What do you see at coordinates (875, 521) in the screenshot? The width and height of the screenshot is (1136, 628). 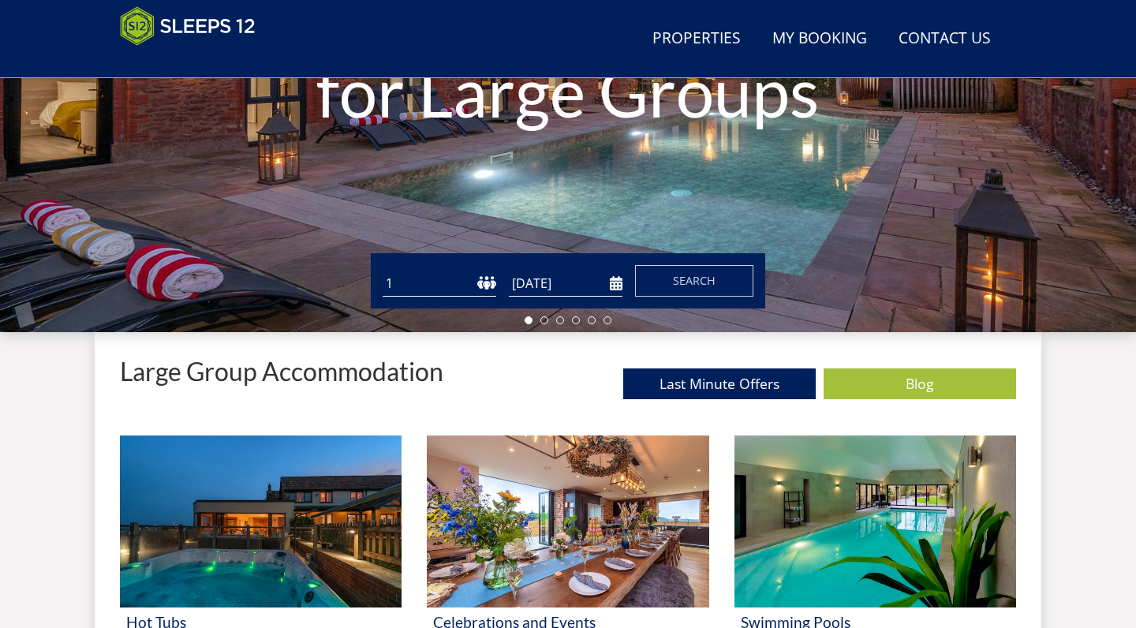 I see `img: 'Swimming Pools' - Large Group Accommodation Holiday Ideas` at bounding box center [875, 521].